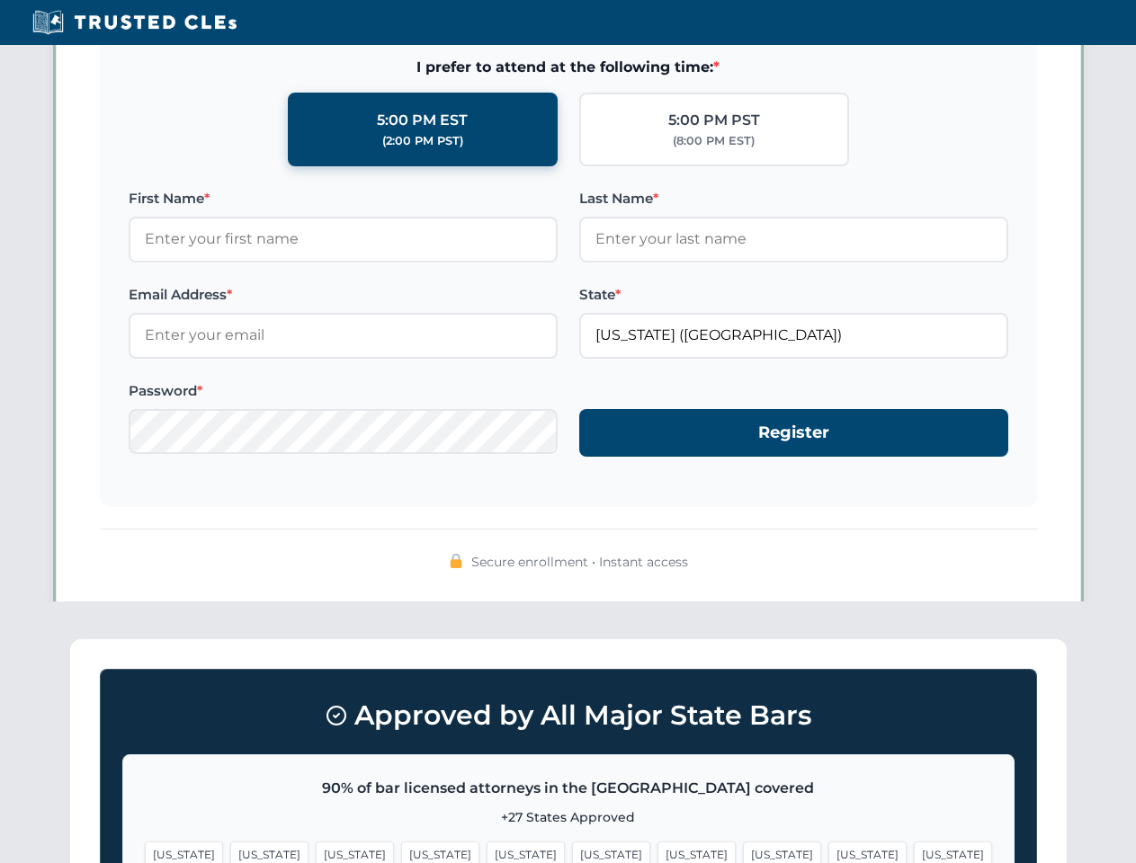  Describe the element at coordinates (343, 391) in the screenshot. I see `label: Password` at that location.